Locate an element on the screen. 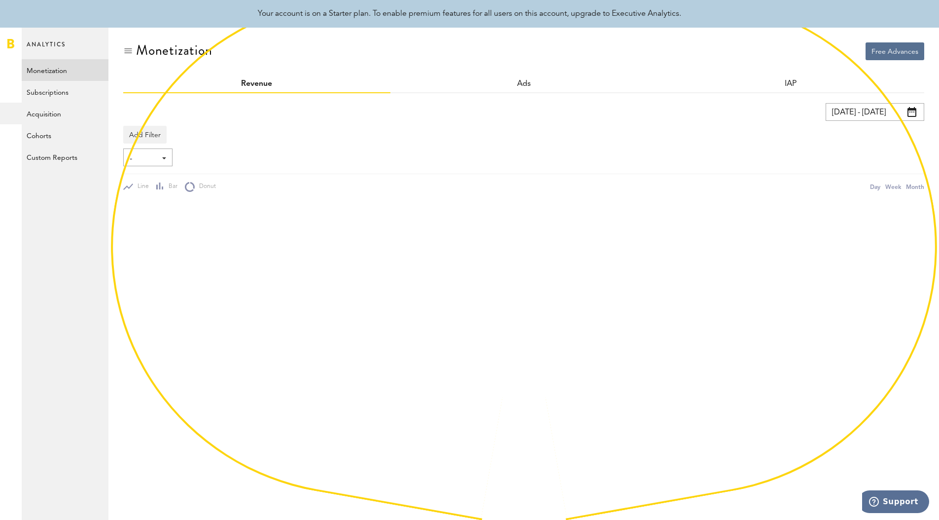 The height and width of the screenshot is (520, 939). div: Your account is on a Starter plan. To enable premium features for all users on this account, upgr... is located at coordinates (469, 14).